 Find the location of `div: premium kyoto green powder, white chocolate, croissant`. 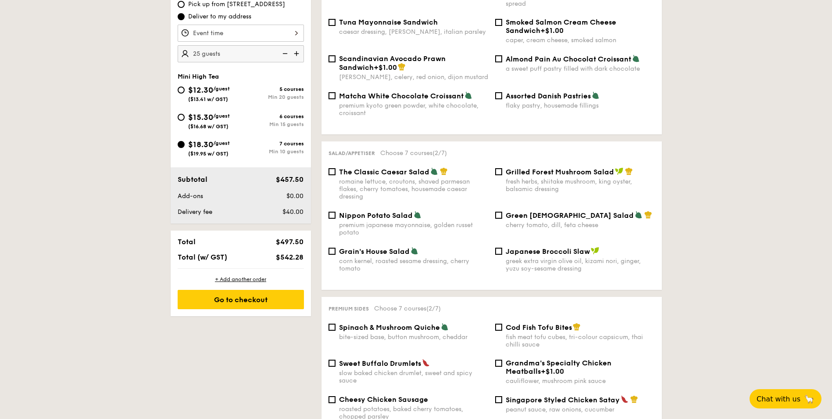

div: premium kyoto green powder, white chocolate, croissant is located at coordinates (414, 109).